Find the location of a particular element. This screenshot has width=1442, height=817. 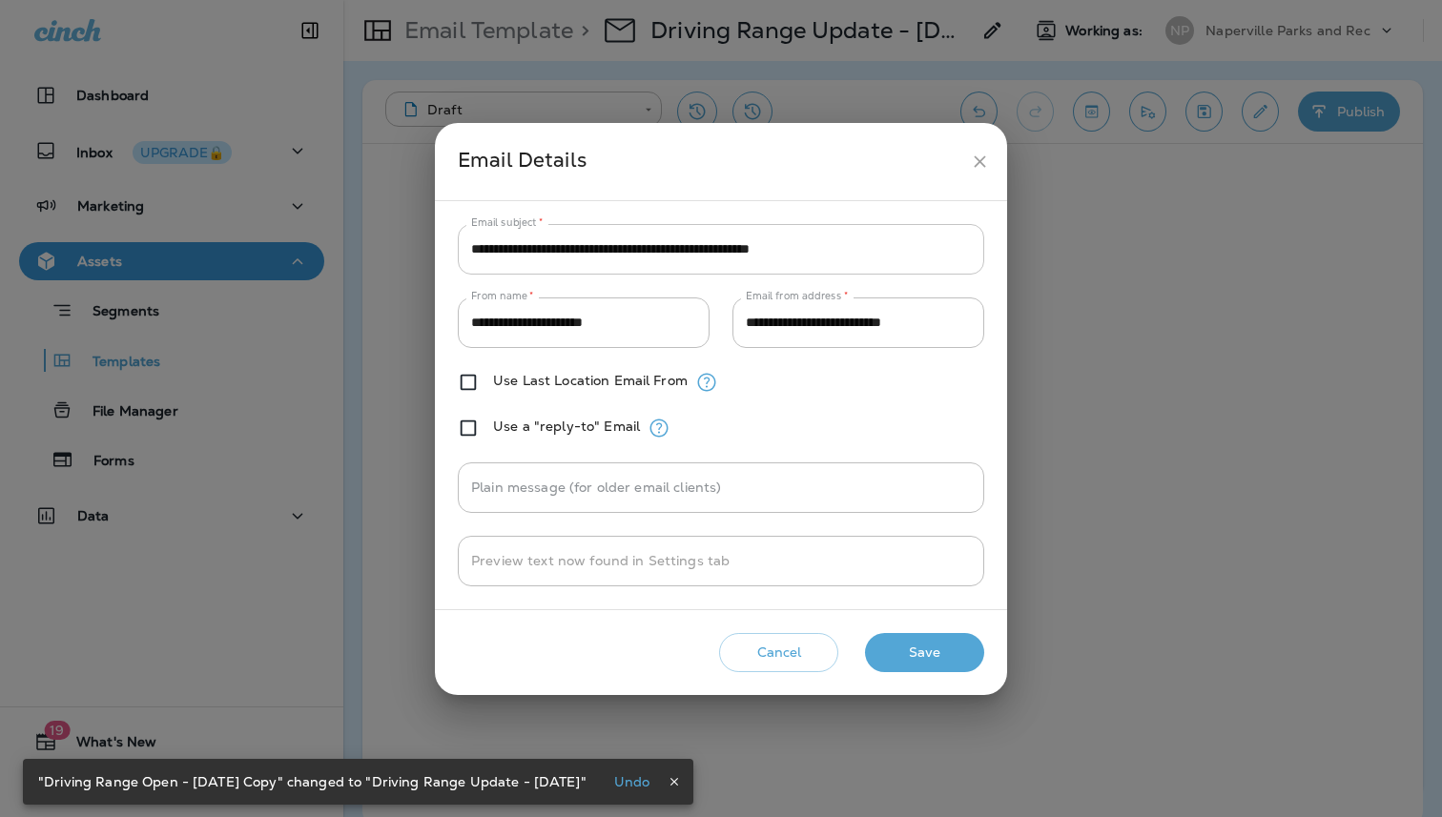

button: Cancel is located at coordinates (778, 652).